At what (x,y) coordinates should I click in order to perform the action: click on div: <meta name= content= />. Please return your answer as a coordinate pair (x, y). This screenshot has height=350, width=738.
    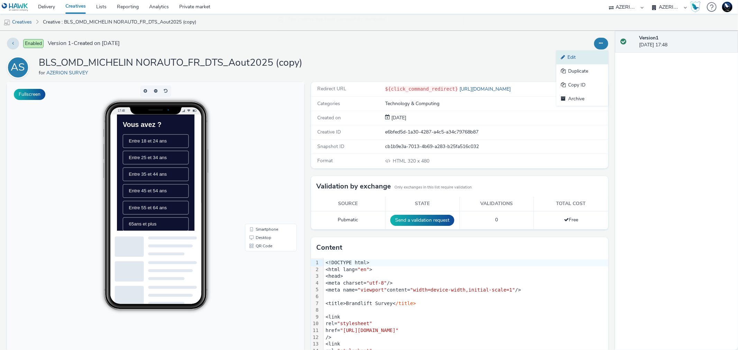
    Looking at the image, I should click on (465, 290).